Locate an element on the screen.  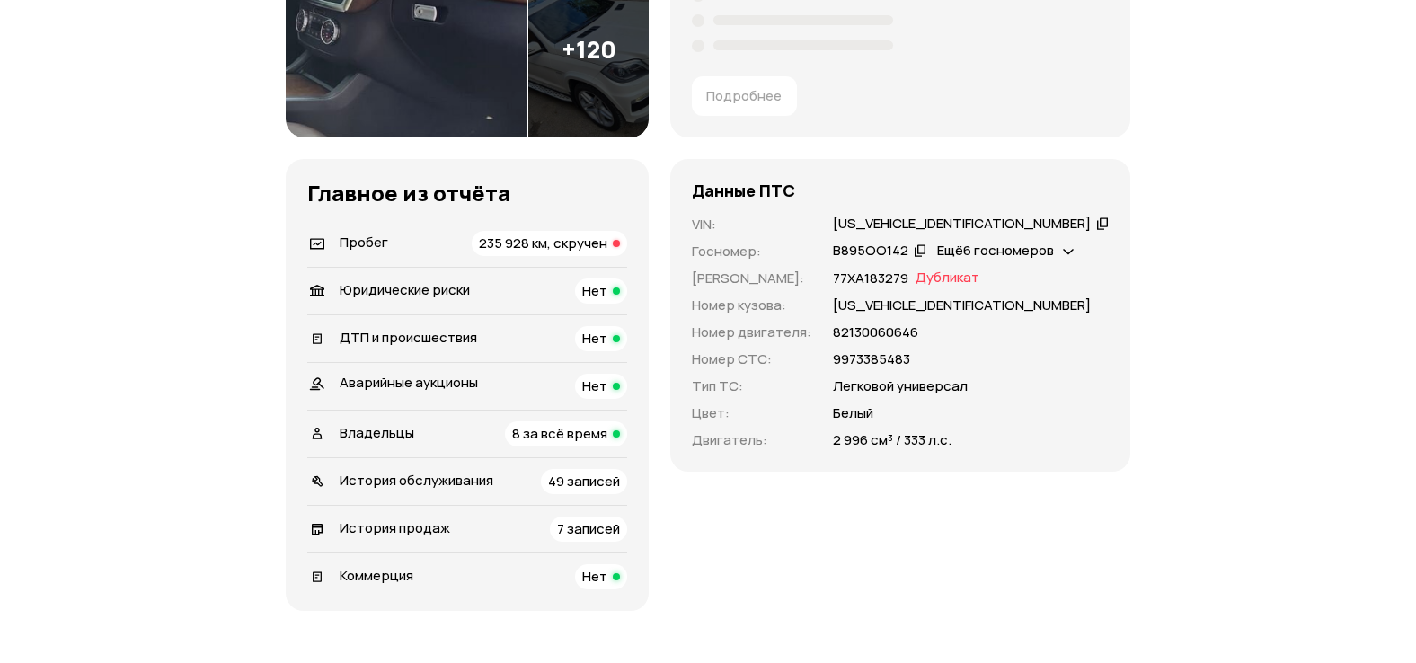
p: 77ХА183279 is located at coordinates (870, 278).